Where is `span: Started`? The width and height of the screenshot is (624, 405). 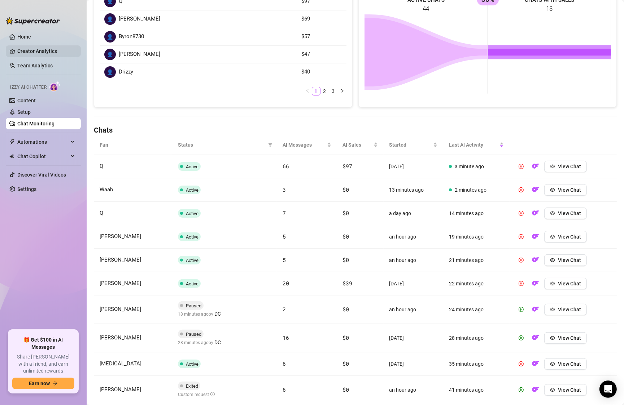
span: Started is located at coordinates (410, 145).